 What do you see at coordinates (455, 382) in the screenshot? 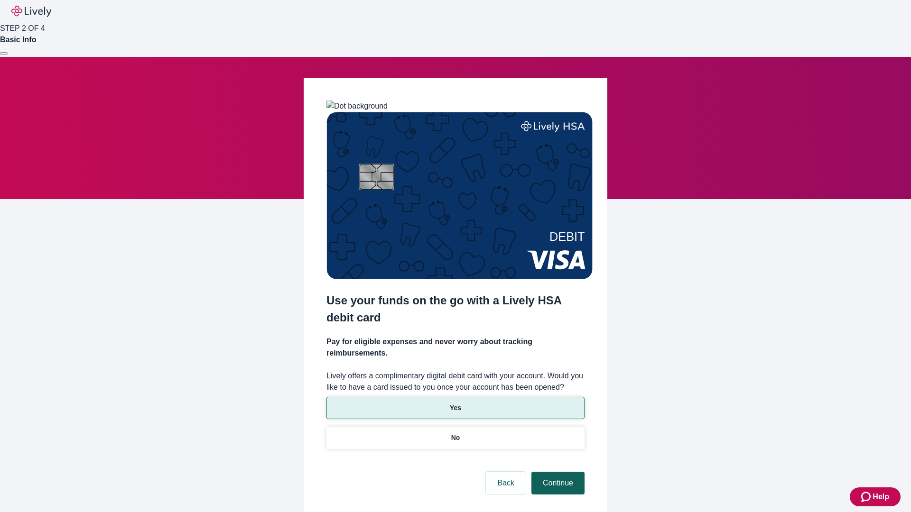
I see `label: Lively offers a complimentary digital debit card with your account. Would you like to have a card...` at bounding box center [455, 382].